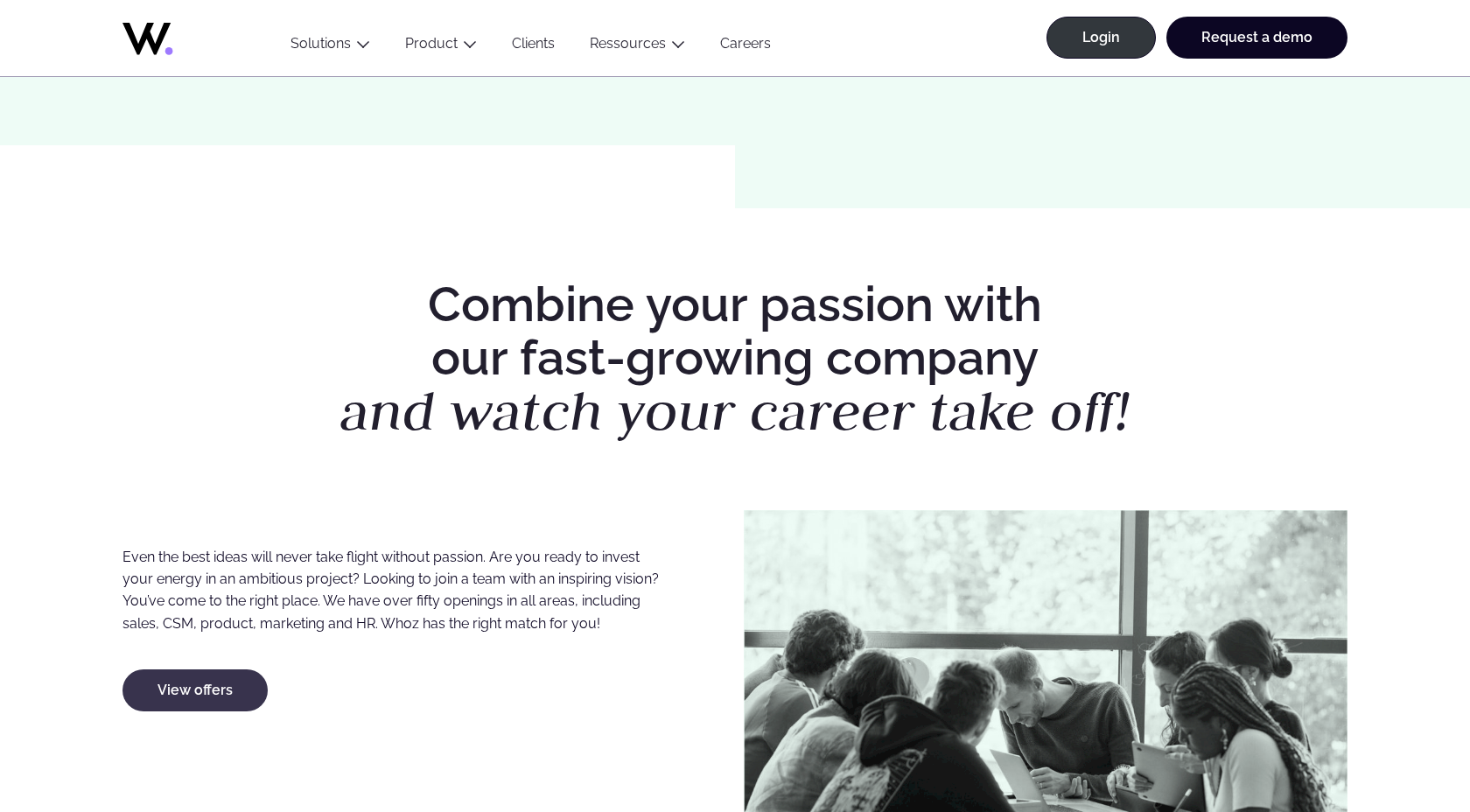 This screenshot has width=1470, height=812. Describe the element at coordinates (735, 411) in the screenshot. I see `em: and watch your career take off!` at that location.